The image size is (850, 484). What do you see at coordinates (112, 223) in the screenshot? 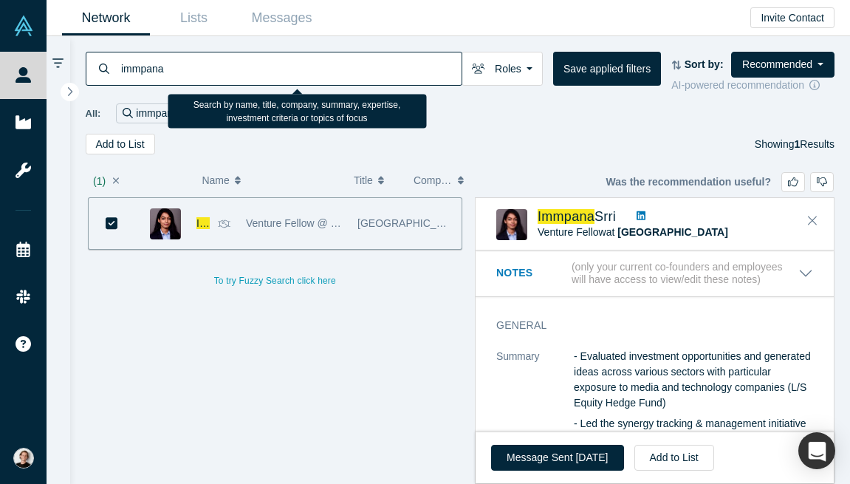
I see `button: Bookmark` at bounding box center [112, 223].